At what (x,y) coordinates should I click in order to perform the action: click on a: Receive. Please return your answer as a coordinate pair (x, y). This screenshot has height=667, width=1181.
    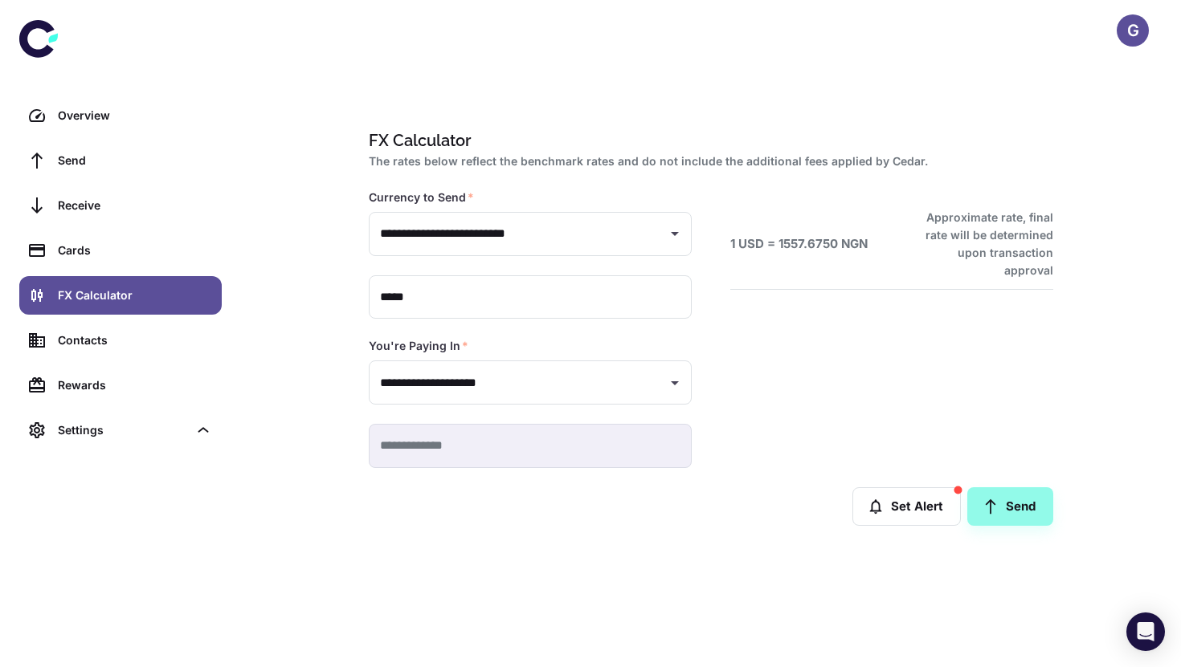
    Looking at the image, I should click on (120, 206).